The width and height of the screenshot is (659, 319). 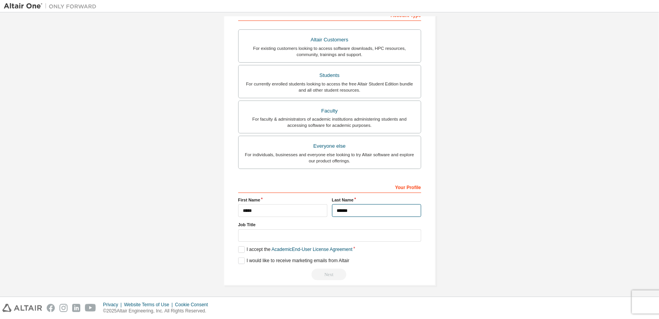 I want to click on img: youtube.svg, so click(x=90, y=307).